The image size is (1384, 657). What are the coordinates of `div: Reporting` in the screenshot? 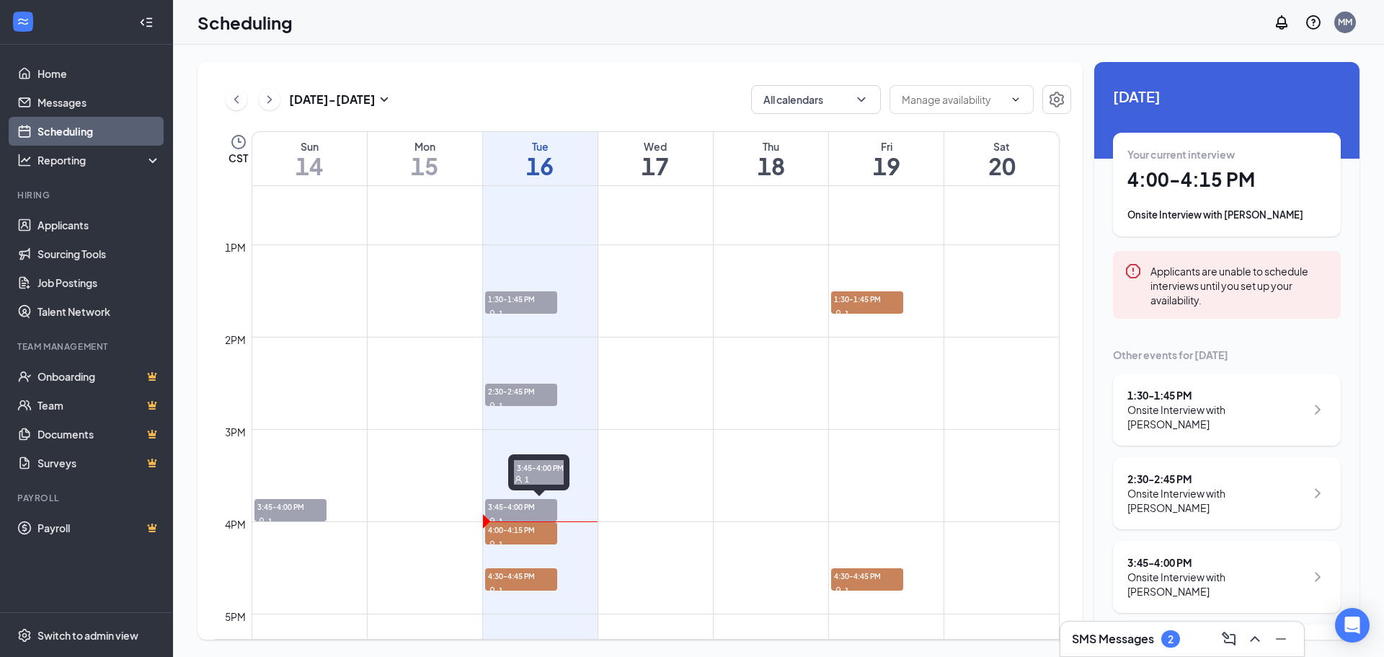 It's located at (99, 160).